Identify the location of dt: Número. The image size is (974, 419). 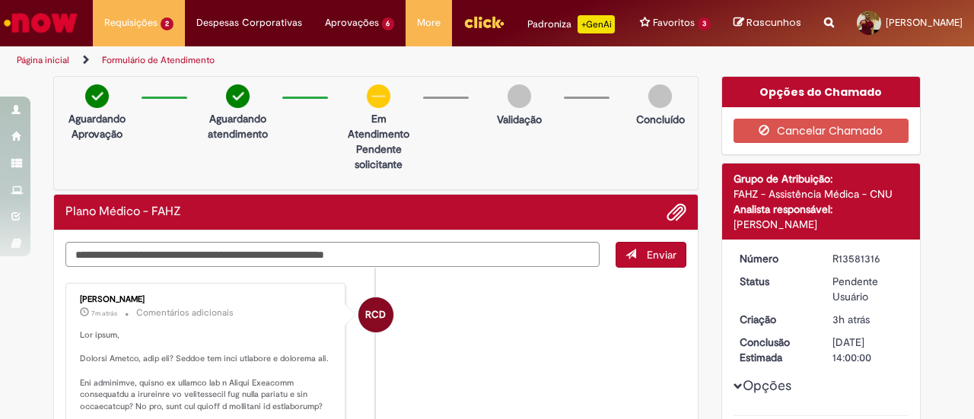
(775, 259).